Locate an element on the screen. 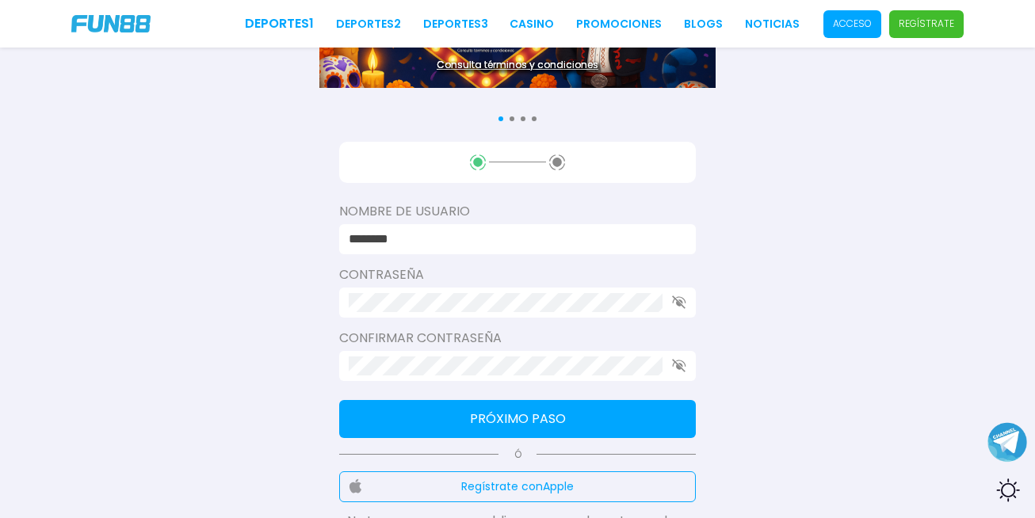 Image resolution: width=1035 pixels, height=518 pixels. button: Join telegram channel is located at coordinates (1008, 442).